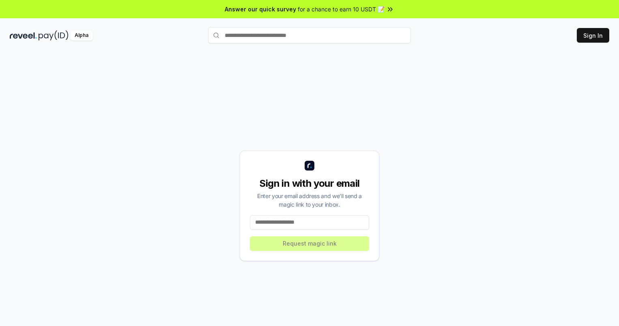 The image size is (619, 326). Describe the element at coordinates (310, 166) in the screenshot. I see `img: logo_small` at that location.